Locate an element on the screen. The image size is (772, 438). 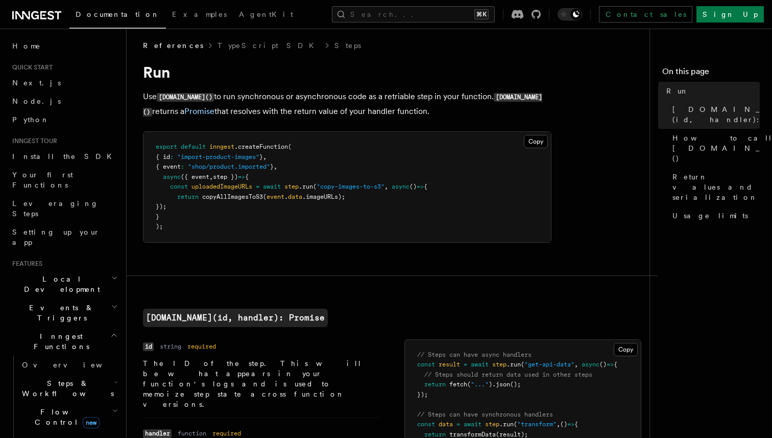
a: Return values and serialization is located at coordinates (714, 187).